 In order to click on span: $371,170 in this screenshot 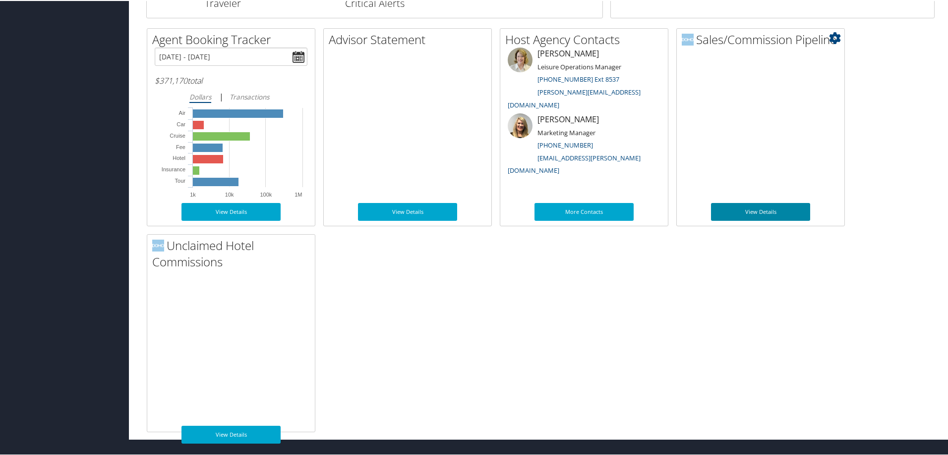, I will do `click(171, 80)`.